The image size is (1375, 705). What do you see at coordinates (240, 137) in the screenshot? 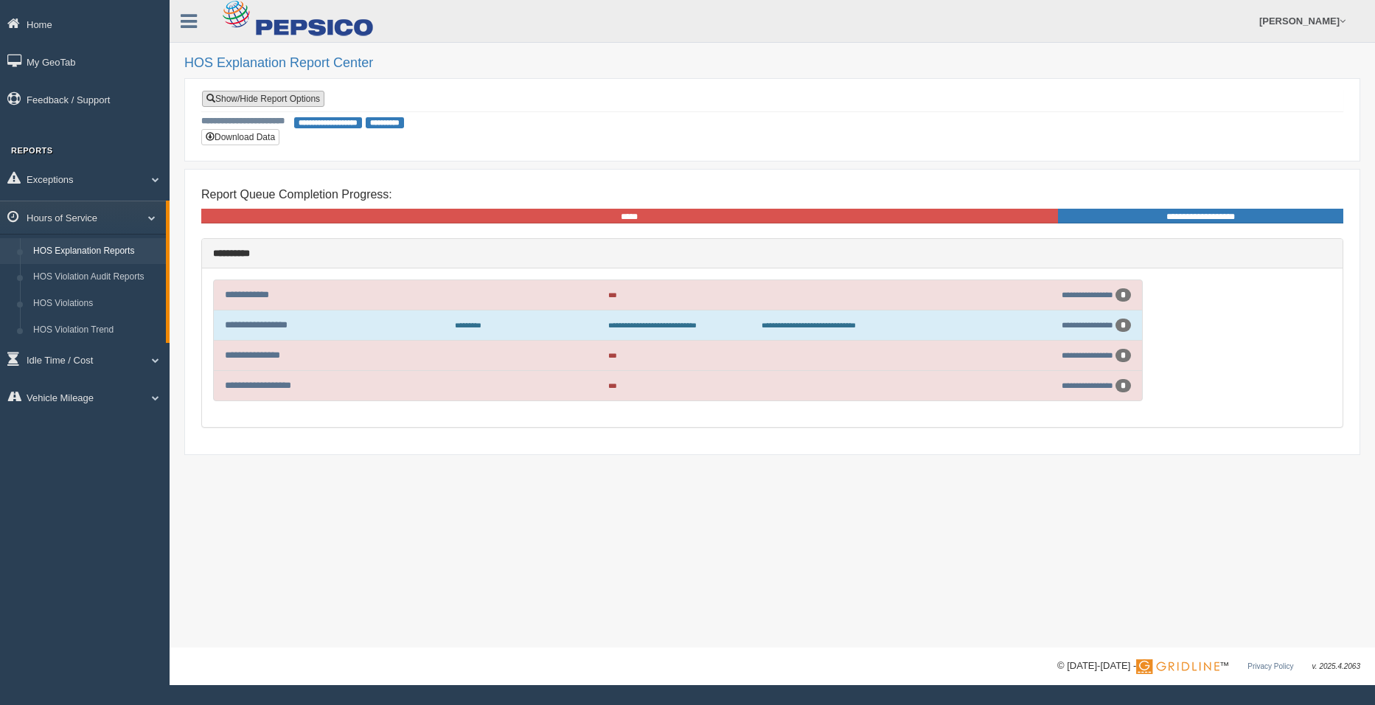
I see `button: Download Data` at bounding box center [240, 137].